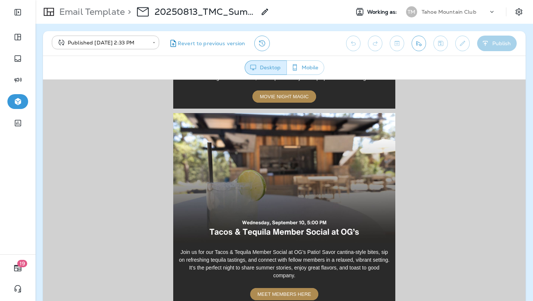 Image resolution: width=533 pixels, height=301 pixels. I want to click on button: 19, so click(18, 268).